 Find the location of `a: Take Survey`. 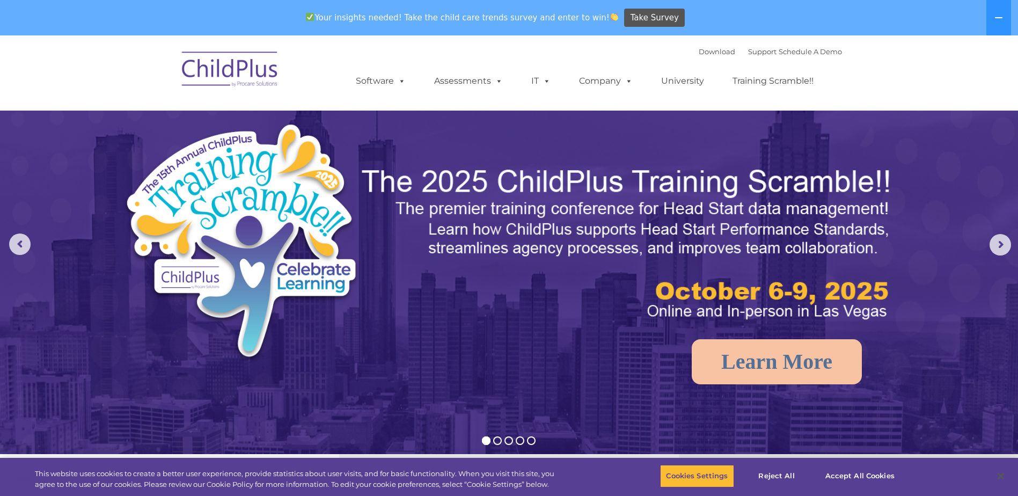

a: Take Survey is located at coordinates (654, 18).